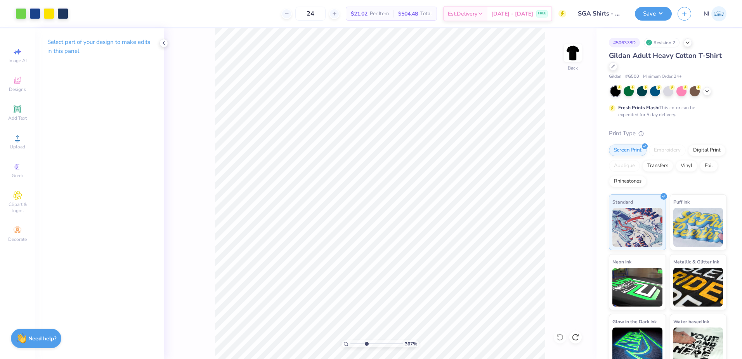  What do you see at coordinates (658, 166) in the screenshot?
I see `div: Transfers` at bounding box center [658, 166].